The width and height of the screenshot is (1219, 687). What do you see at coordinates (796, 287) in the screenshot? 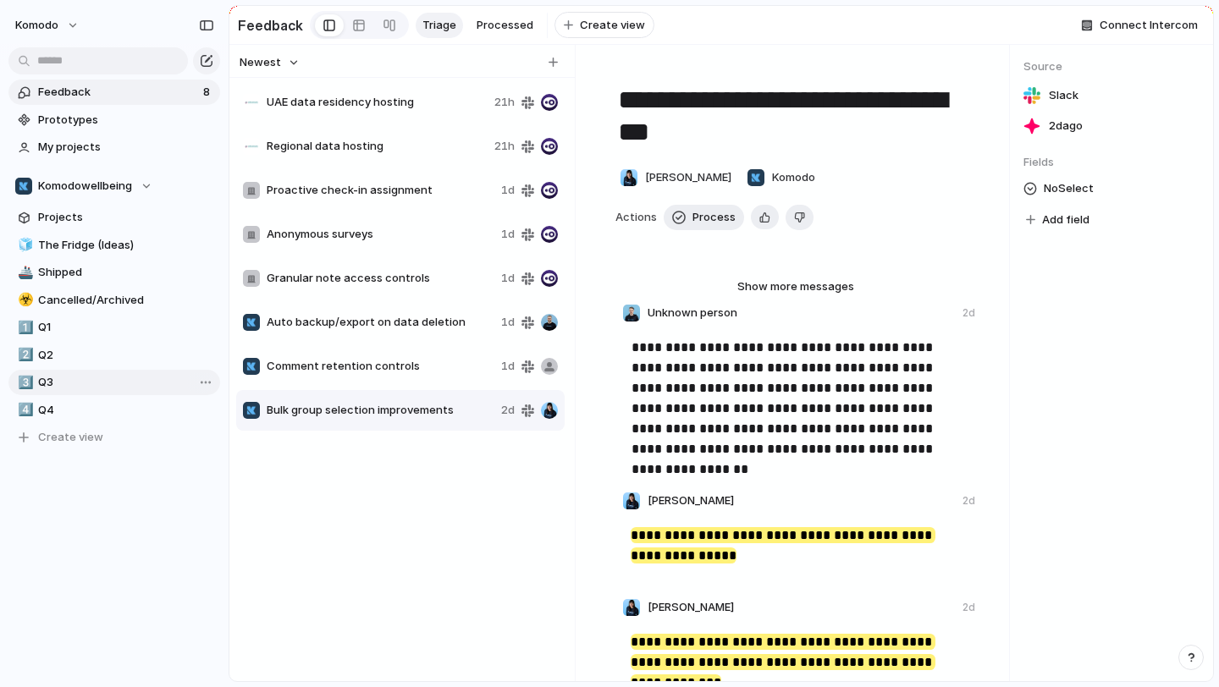
I see `span: Show more messages` at bounding box center [796, 287].